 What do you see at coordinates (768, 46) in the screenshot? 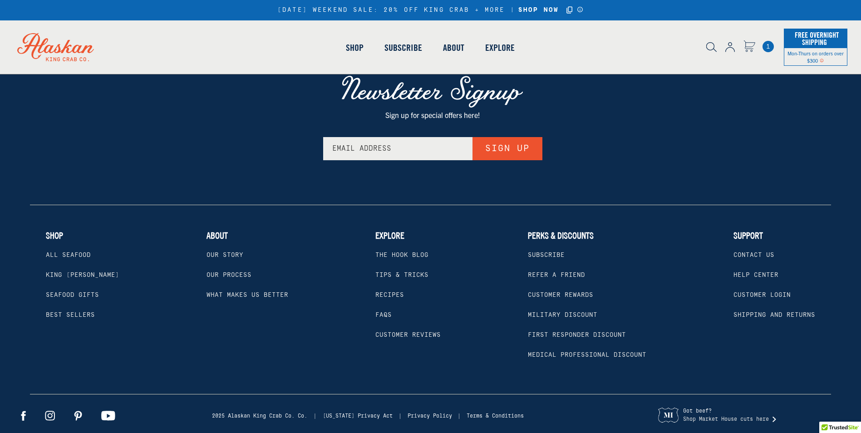
I see `span: 1` at bounding box center [768, 46].